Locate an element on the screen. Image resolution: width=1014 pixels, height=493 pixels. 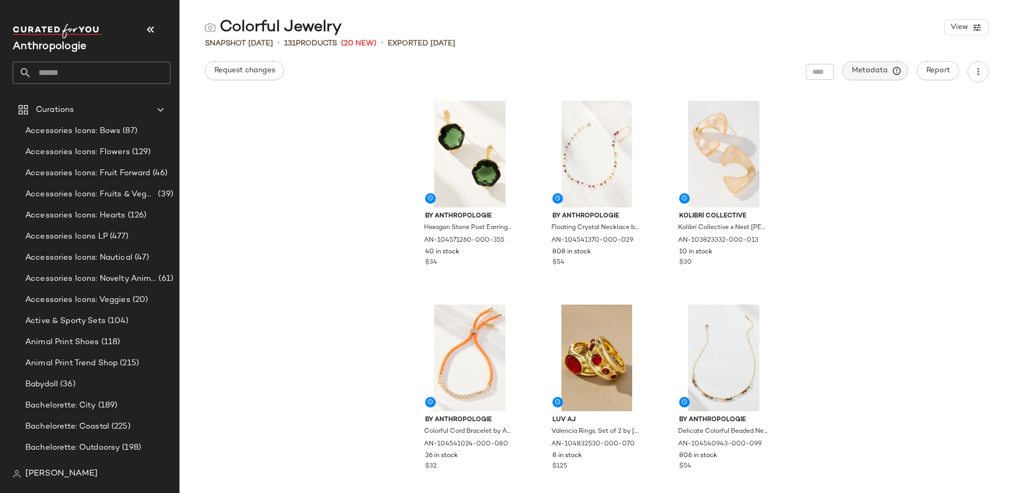
span: AN-104571260-000-355 is located at coordinates (464, 241).